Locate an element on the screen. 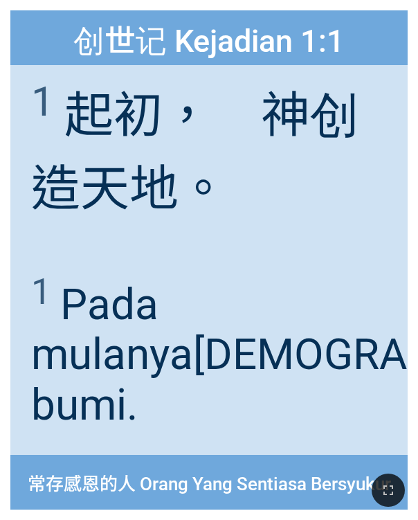 This screenshot has height=520, width=418. wh7225: ， 神 is located at coordinates (195, 152).